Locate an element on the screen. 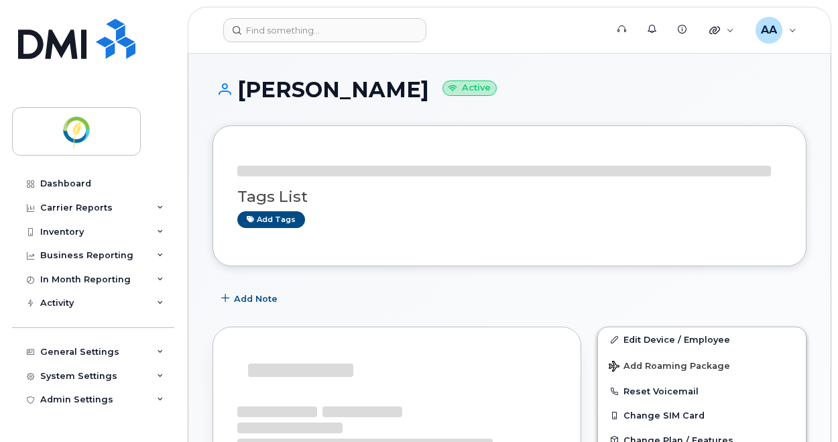  button: Add Roaming Package is located at coordinates (702, 365).